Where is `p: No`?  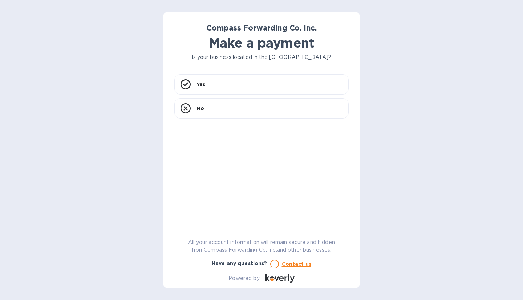
p: No is located at coordinates (200, 108).